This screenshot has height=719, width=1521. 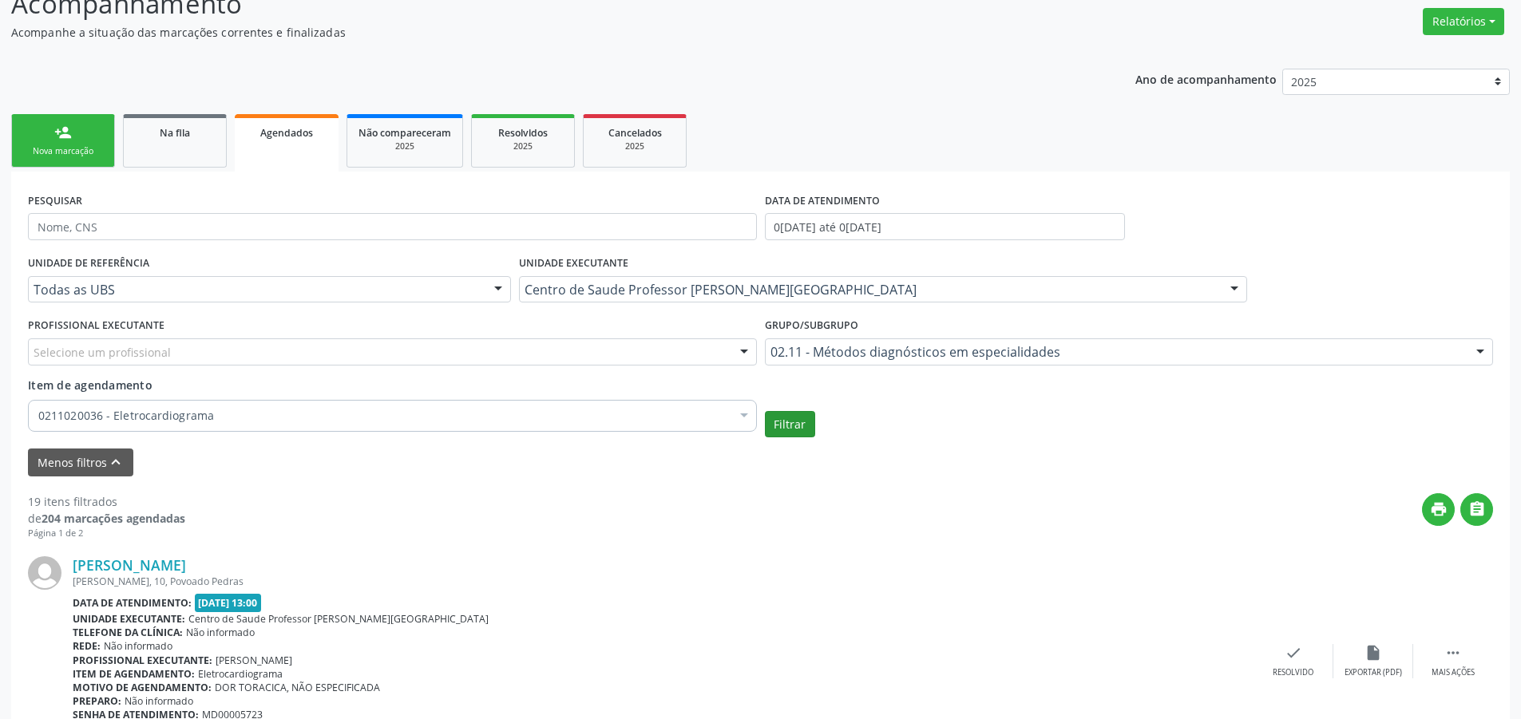 What do you see at coordinates (523, 133) in the screenshot?
I see `span: Resolvidos` at bounding box center [523, 133].